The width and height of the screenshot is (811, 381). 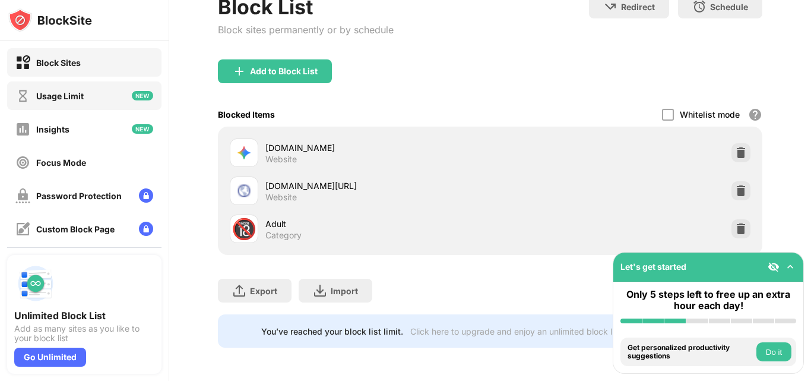 What do you see at coordinates (50, 357) in the screenshot?
I see `div: Go Unlimited` at bounding box center [50, 357].